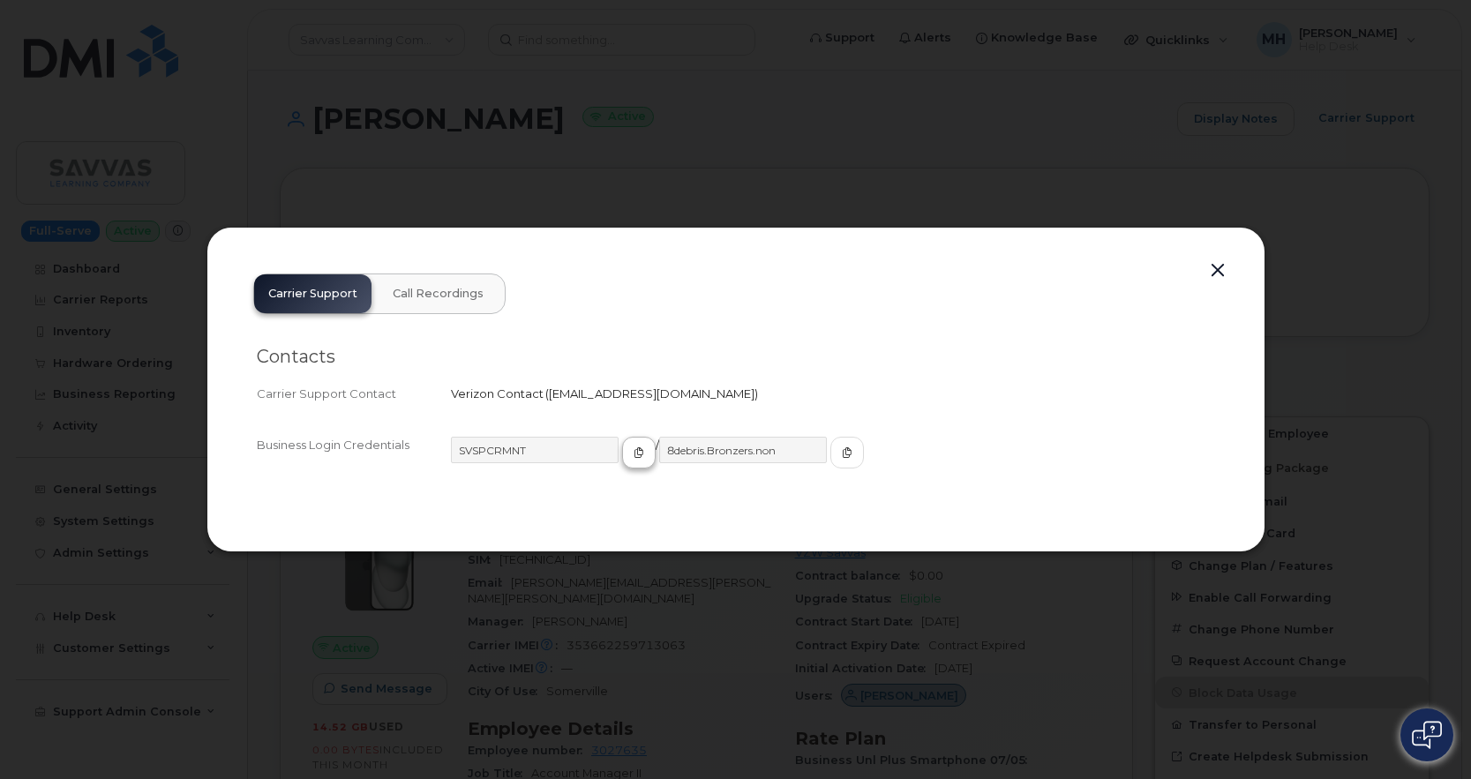 The image size is (1471, 779). What do you see at coordinates (354, 394) in the screenshot?
I see `div: Carrier Support Contact` at bounding box center [354, 394].